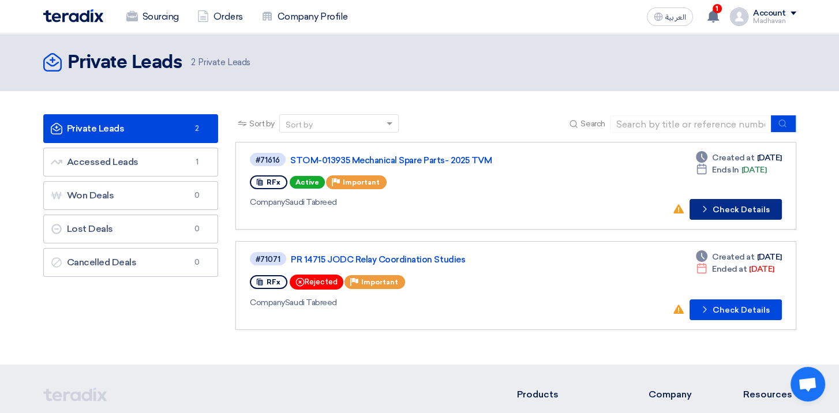  Describe the element at coordinates (131, 263) in the screenshot. I see `a: Cancelled Deals0` at that location.